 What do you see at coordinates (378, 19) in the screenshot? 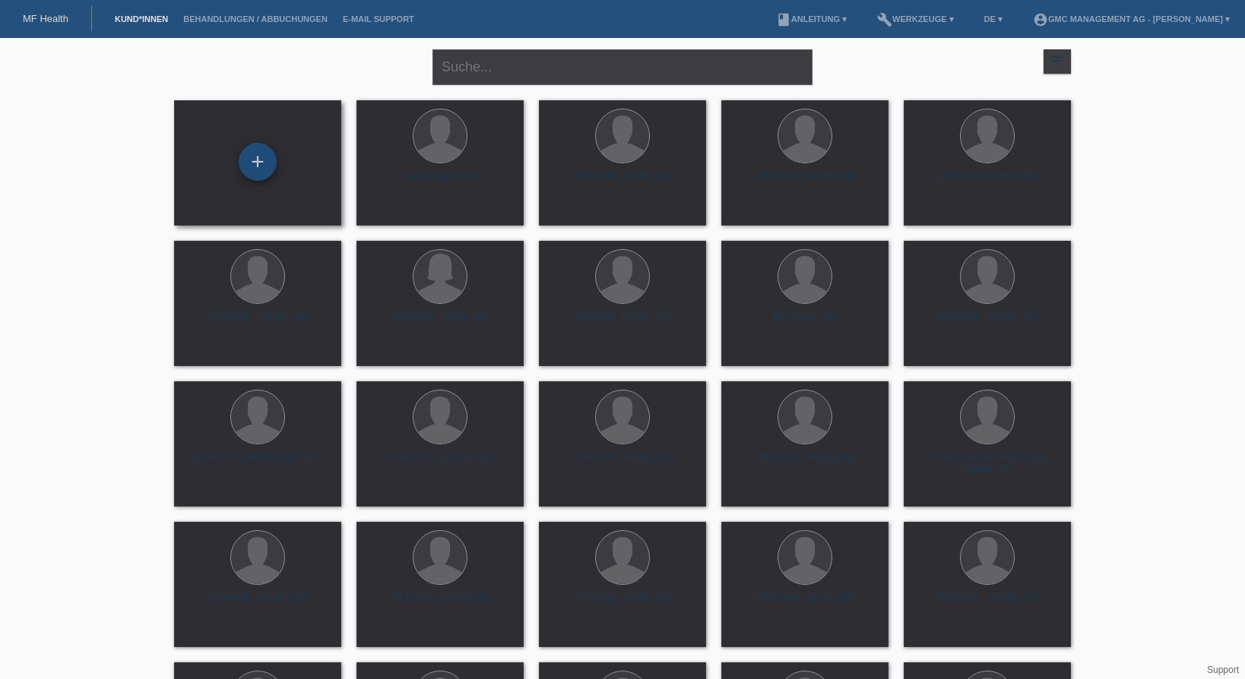
I see `a: E-Mail Support` at bounding box center [378, 19].